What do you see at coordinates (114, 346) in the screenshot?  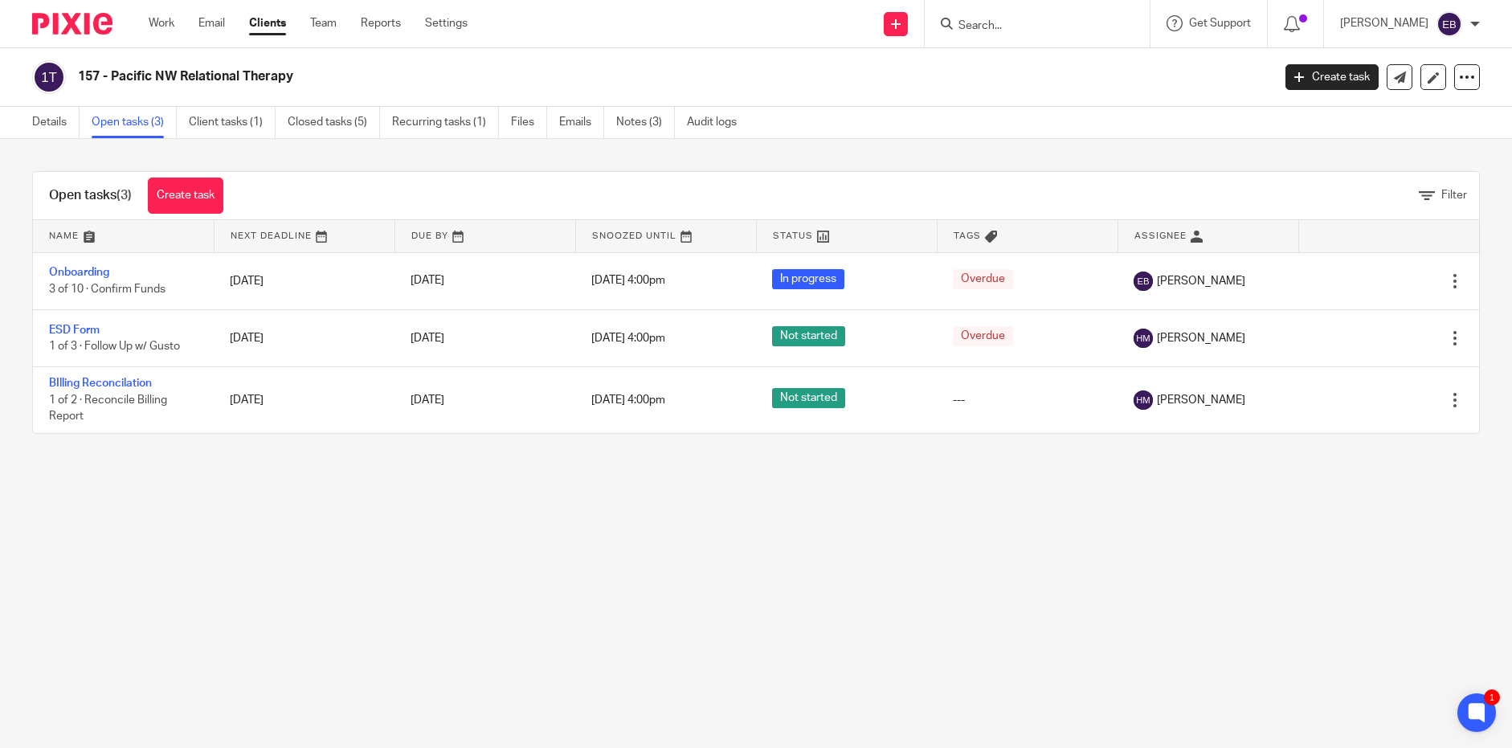 I see `span: 1 of 3 · Follow Up w/ Gusto` at bounding box center [114, 346].